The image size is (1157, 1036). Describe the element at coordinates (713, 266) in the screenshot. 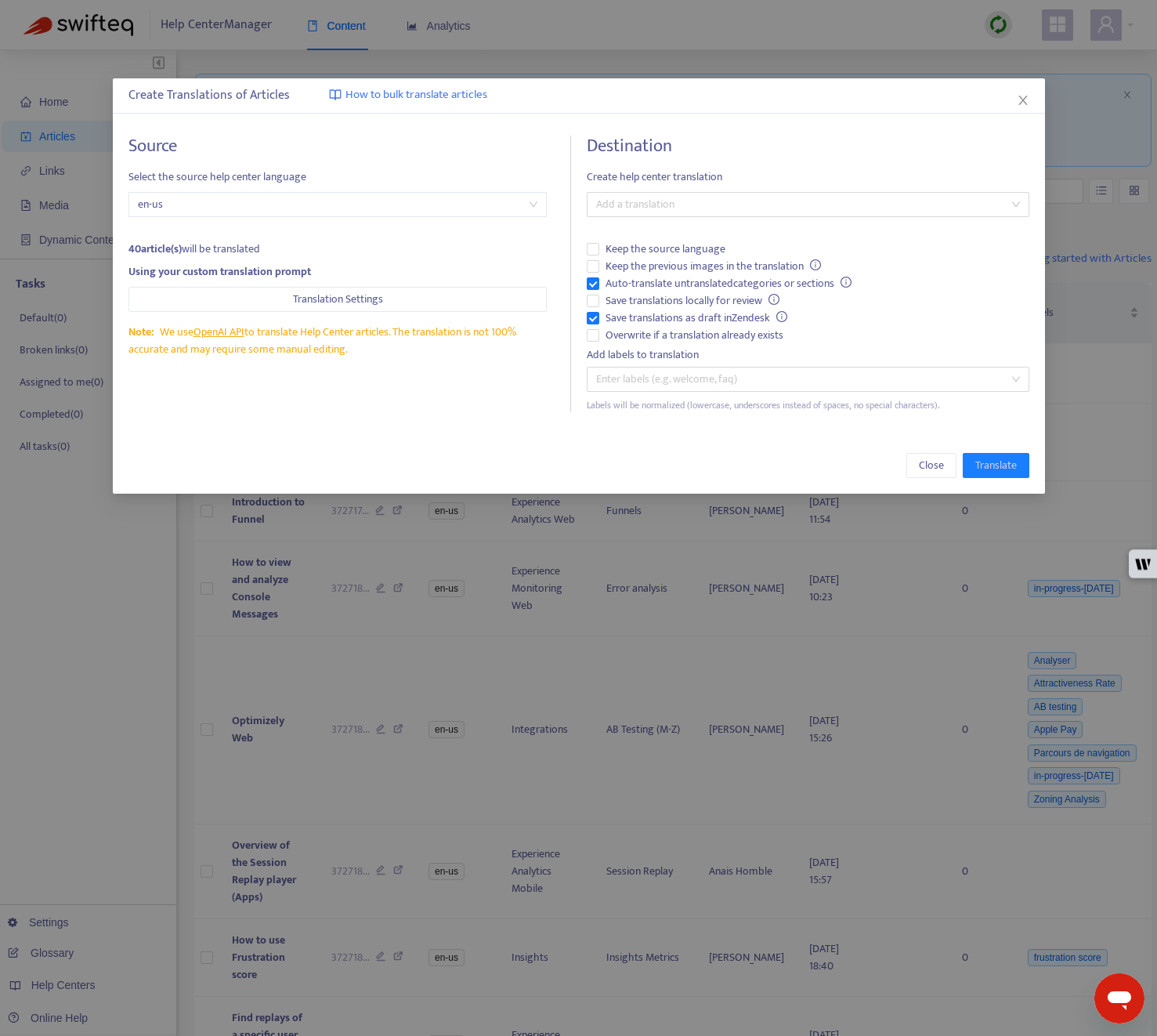

I see `span: Keep the previous images in the translation` at that location.